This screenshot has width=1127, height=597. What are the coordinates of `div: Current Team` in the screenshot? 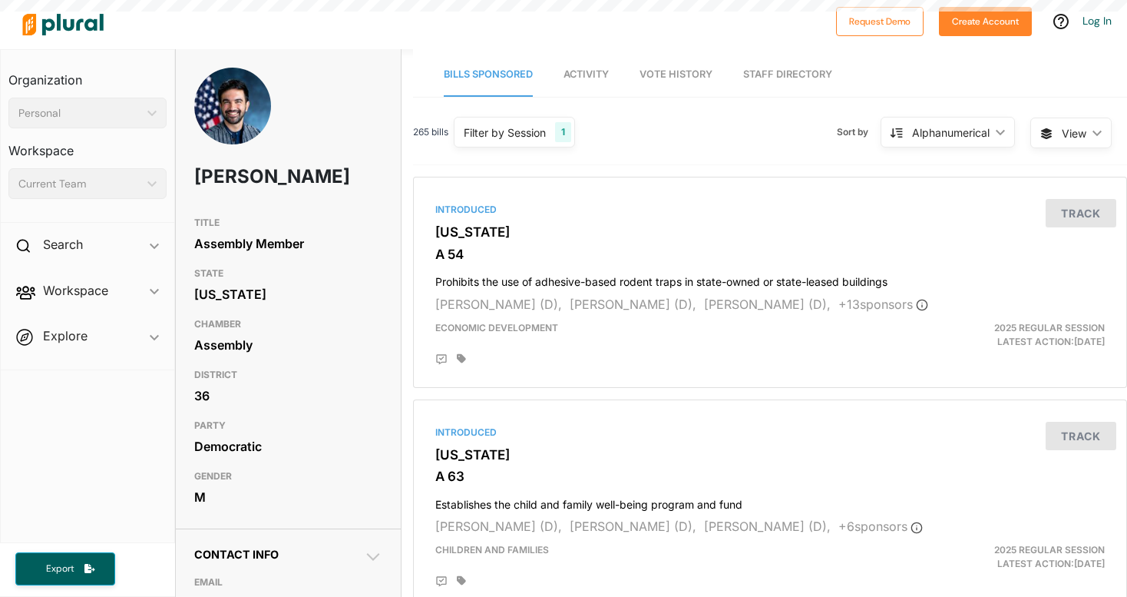 It's located at (80, 183).